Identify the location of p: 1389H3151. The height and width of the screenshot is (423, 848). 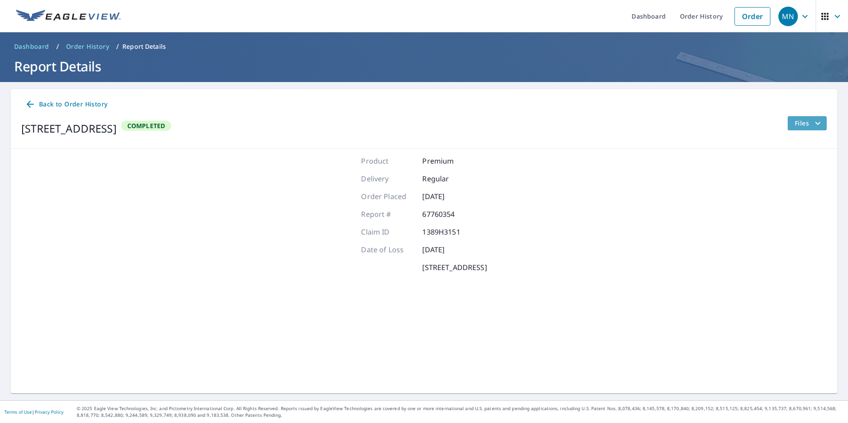
(449, 232).